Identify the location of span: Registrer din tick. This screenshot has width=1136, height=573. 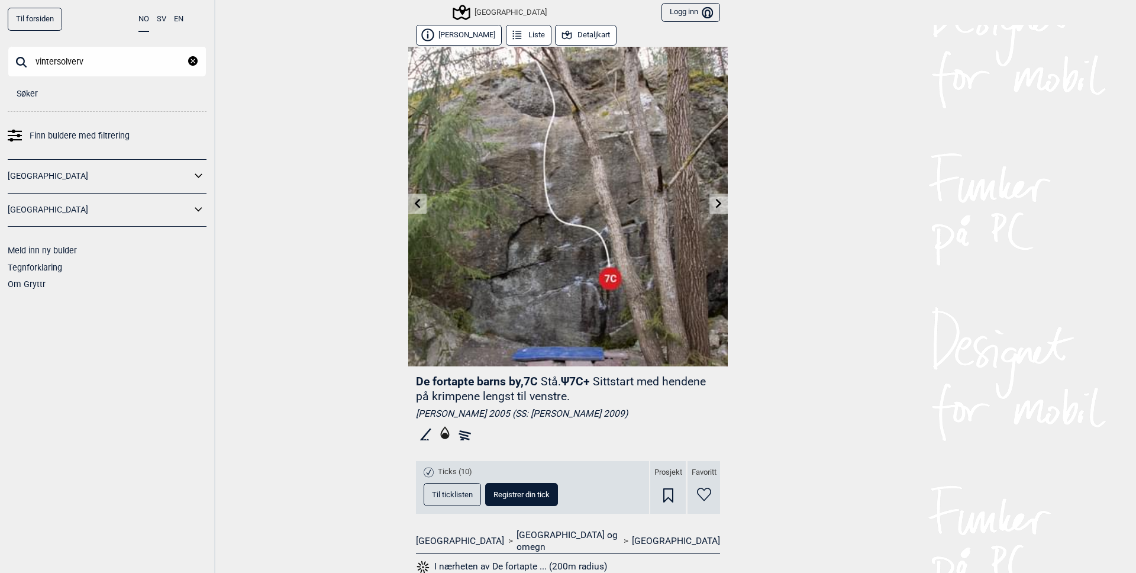
(521, 494).